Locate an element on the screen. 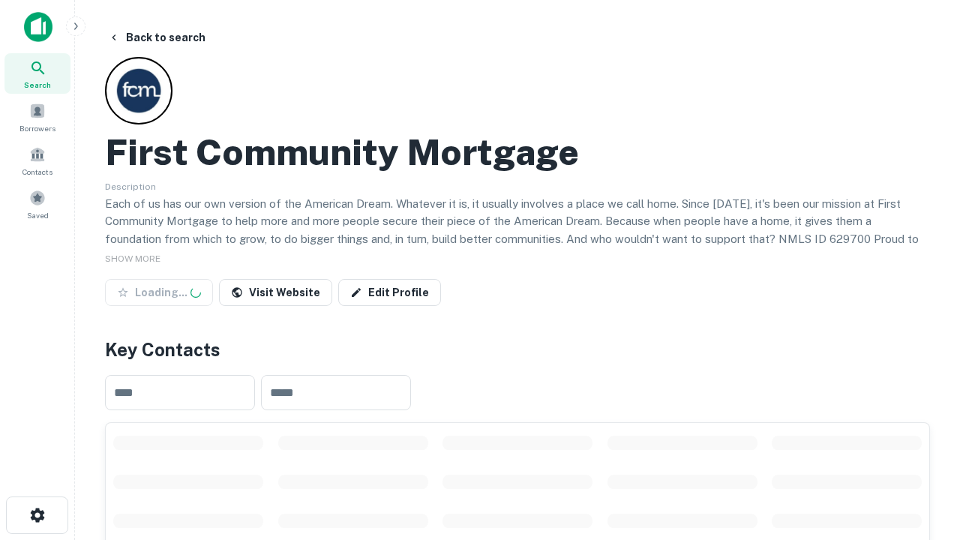  a: Borrowers is located at coordinates (37, 117).